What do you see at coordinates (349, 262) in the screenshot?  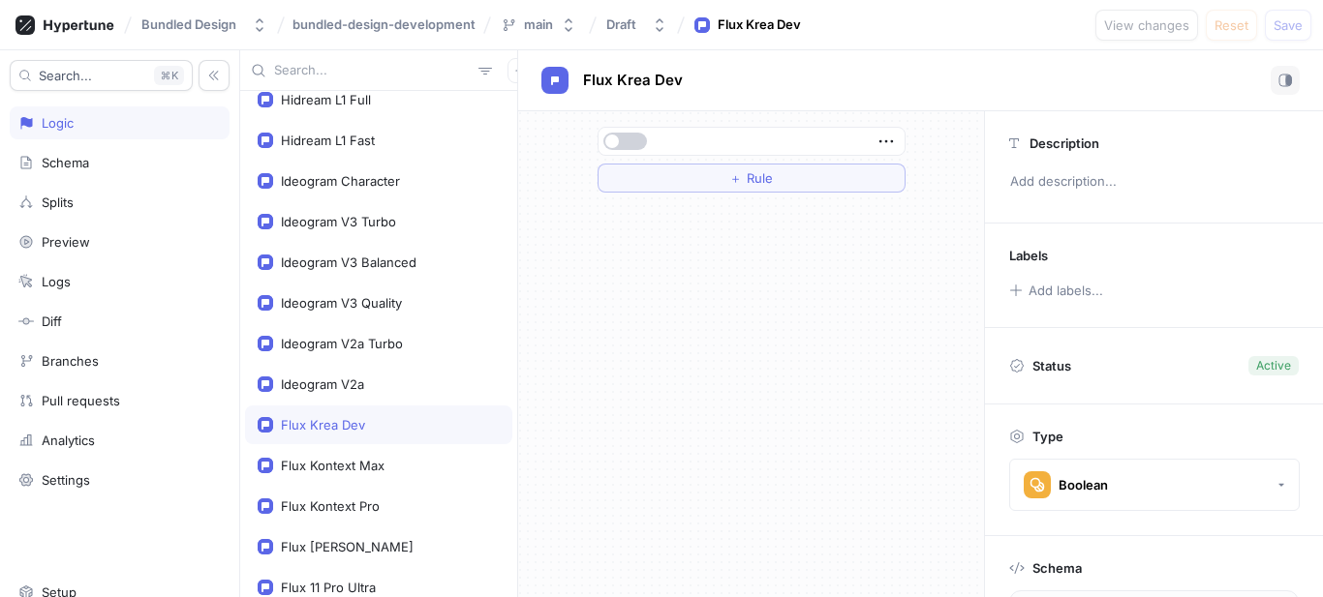 I see `div: Ideogram V3 Balanced` at bounding box center [349, 262].